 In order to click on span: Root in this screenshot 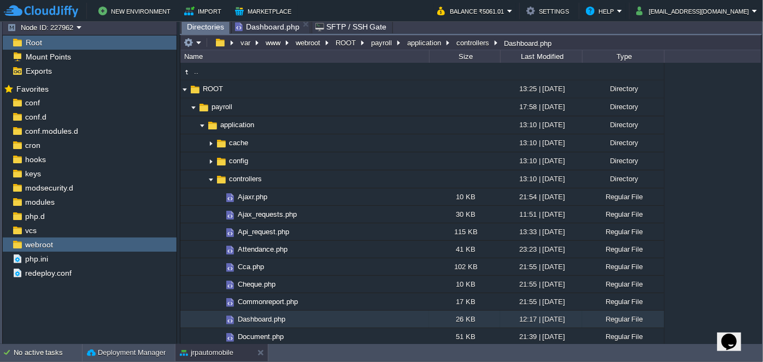, I will do `click(33, 43)`.